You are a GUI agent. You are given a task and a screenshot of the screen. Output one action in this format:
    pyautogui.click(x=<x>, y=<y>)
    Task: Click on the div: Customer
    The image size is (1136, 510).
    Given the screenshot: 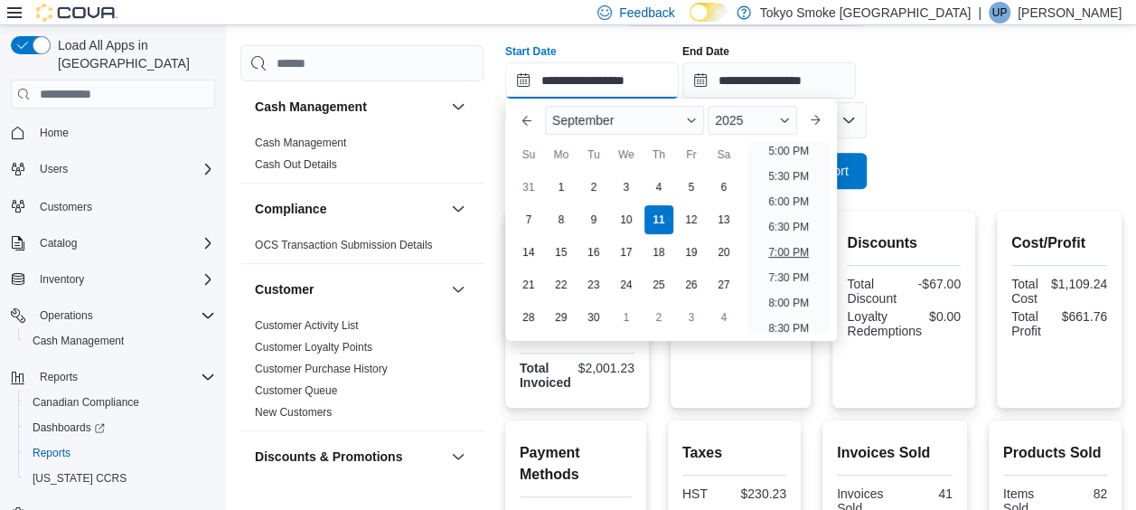 What is the action you would take?
    pyautogui.click(x=361, y=372)
    